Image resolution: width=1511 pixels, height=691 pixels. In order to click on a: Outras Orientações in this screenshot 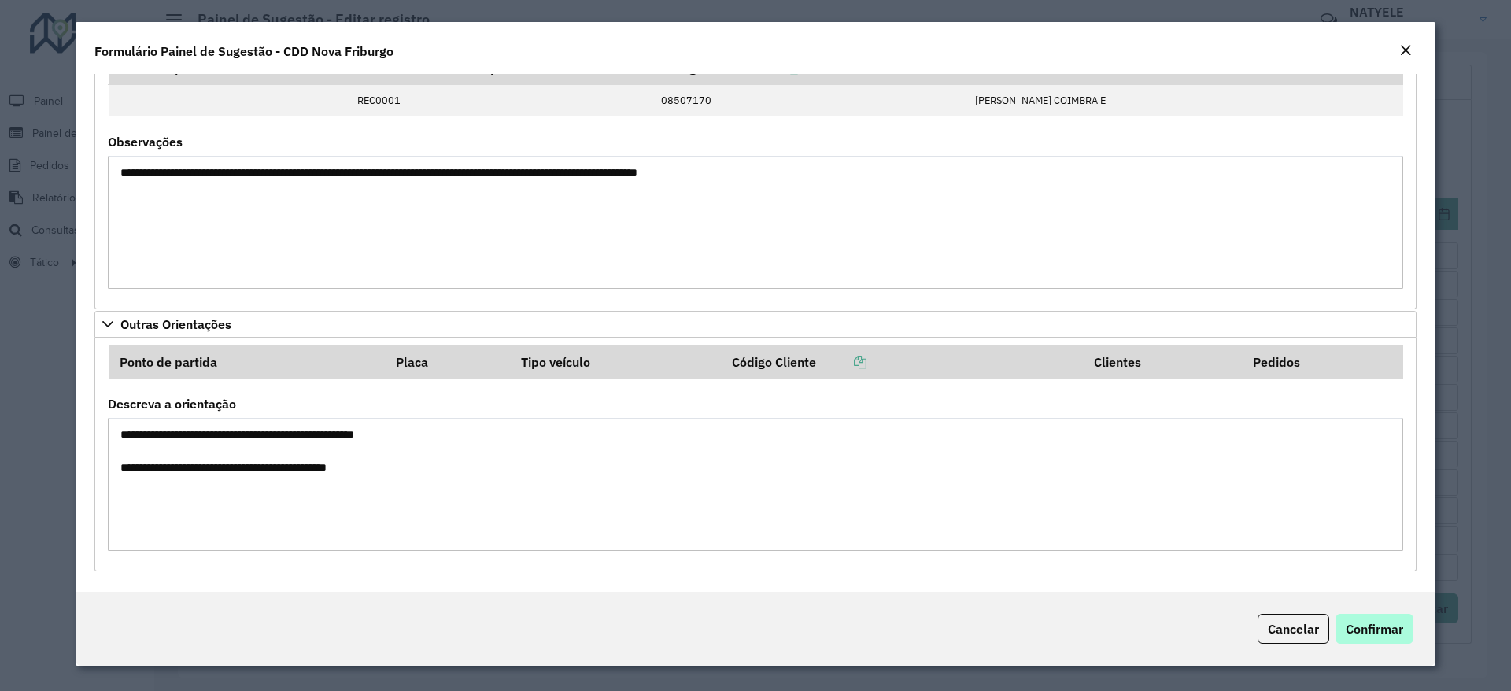, I will do `click(755, 324)`.